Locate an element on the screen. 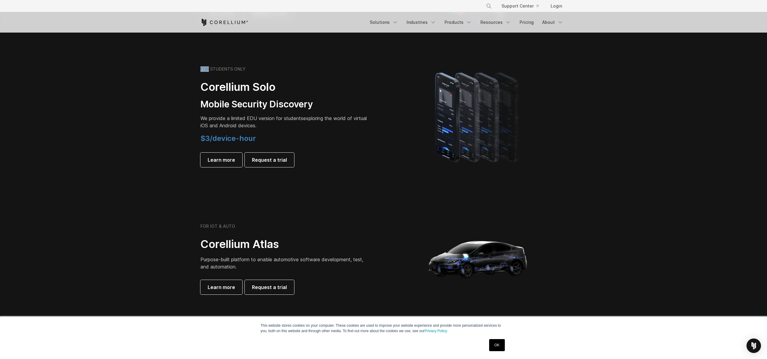  h3: Mobile Security Discovery is located at coordinates (285, 104).